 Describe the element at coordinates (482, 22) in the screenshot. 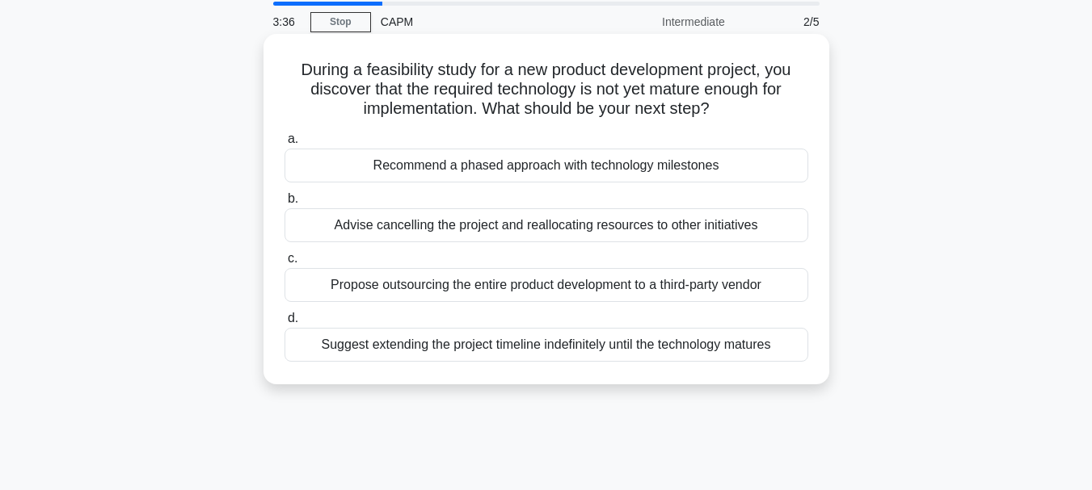

I see `div: CAPM` at that location.